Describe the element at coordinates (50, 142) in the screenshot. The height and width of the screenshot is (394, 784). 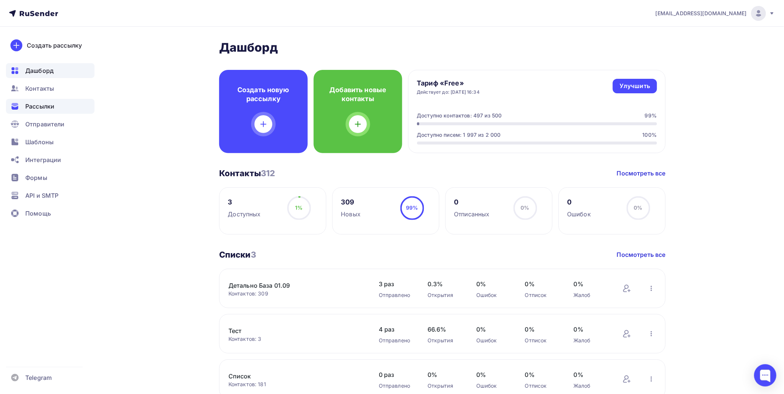
I see `a: Шаблоны` at that location.